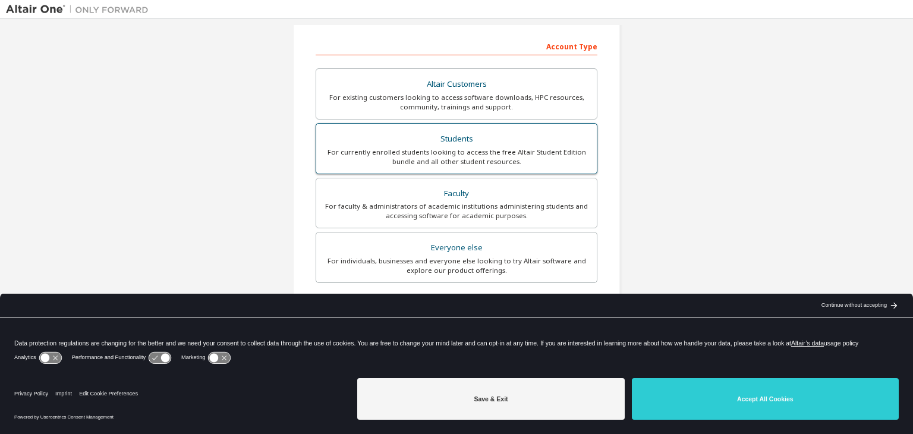 The height and width of the screenshot is (434, 913). What do you see at coordinates (457, 102) in the screenshot?
I see `div: For existing customers looking to access software downloads, HPC resources, community, trainings ...` at bounding box center [457, 102].